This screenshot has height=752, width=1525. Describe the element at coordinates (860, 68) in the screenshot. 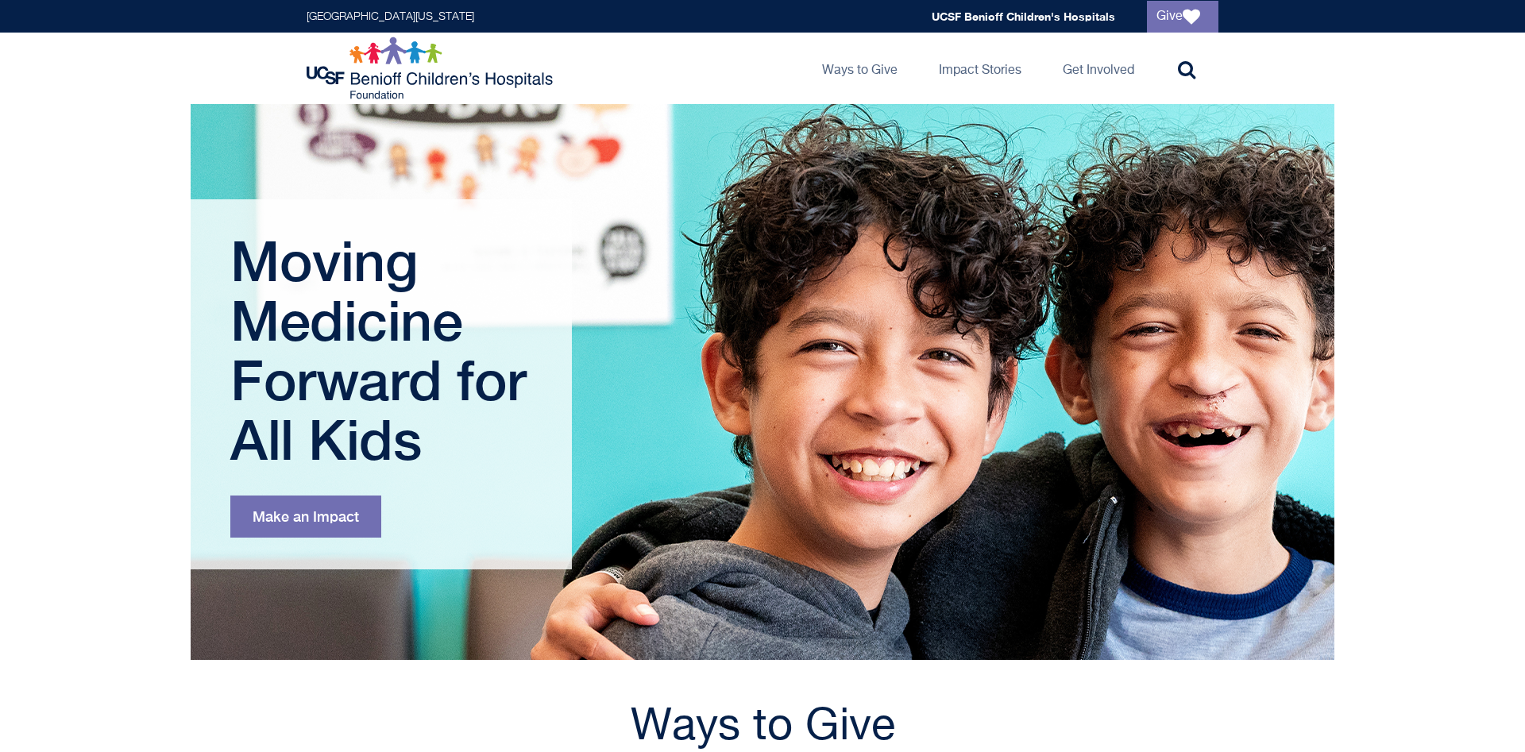

I see `a: Ways to Give` at that location.